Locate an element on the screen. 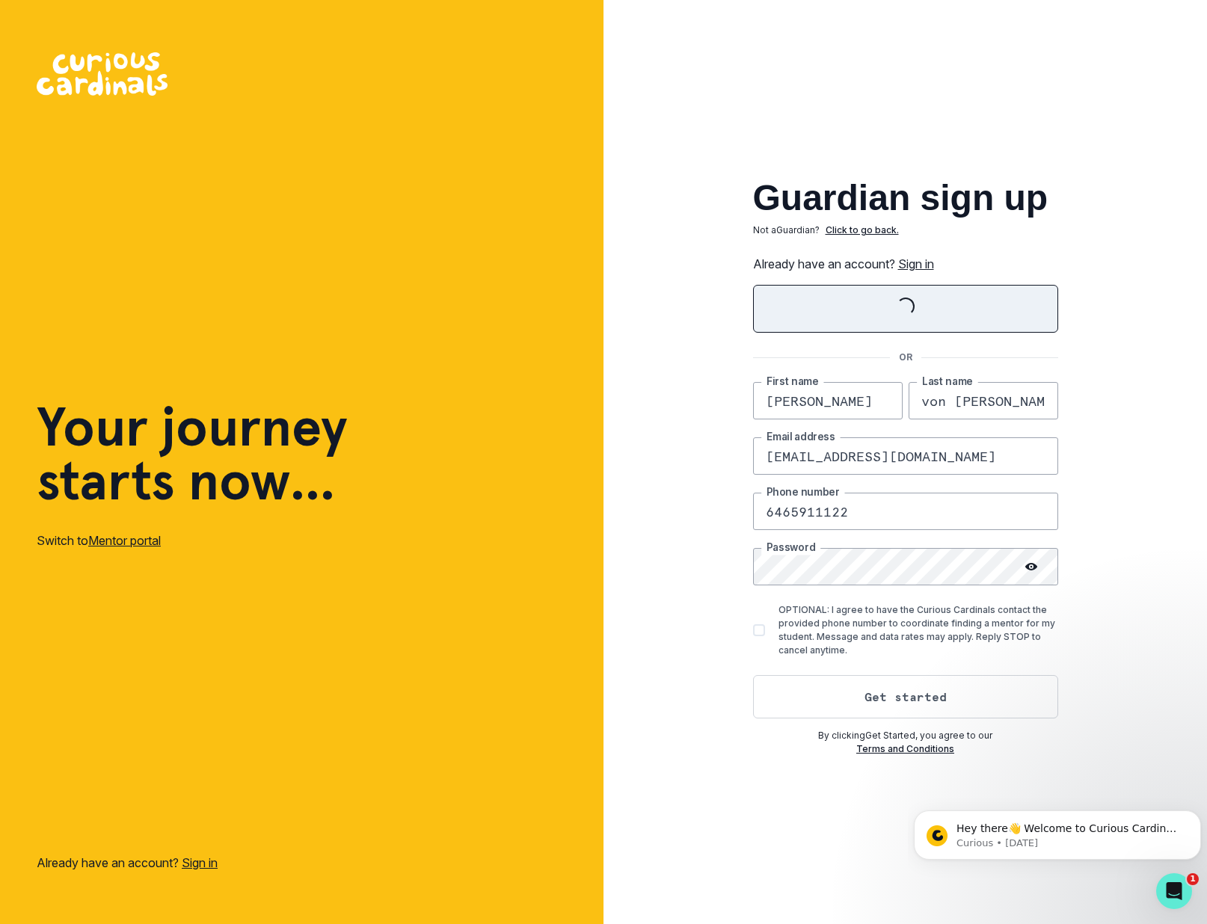 The image size is (1207, 924). h1: Your journey starts now... is located at coordinates (192, 454).